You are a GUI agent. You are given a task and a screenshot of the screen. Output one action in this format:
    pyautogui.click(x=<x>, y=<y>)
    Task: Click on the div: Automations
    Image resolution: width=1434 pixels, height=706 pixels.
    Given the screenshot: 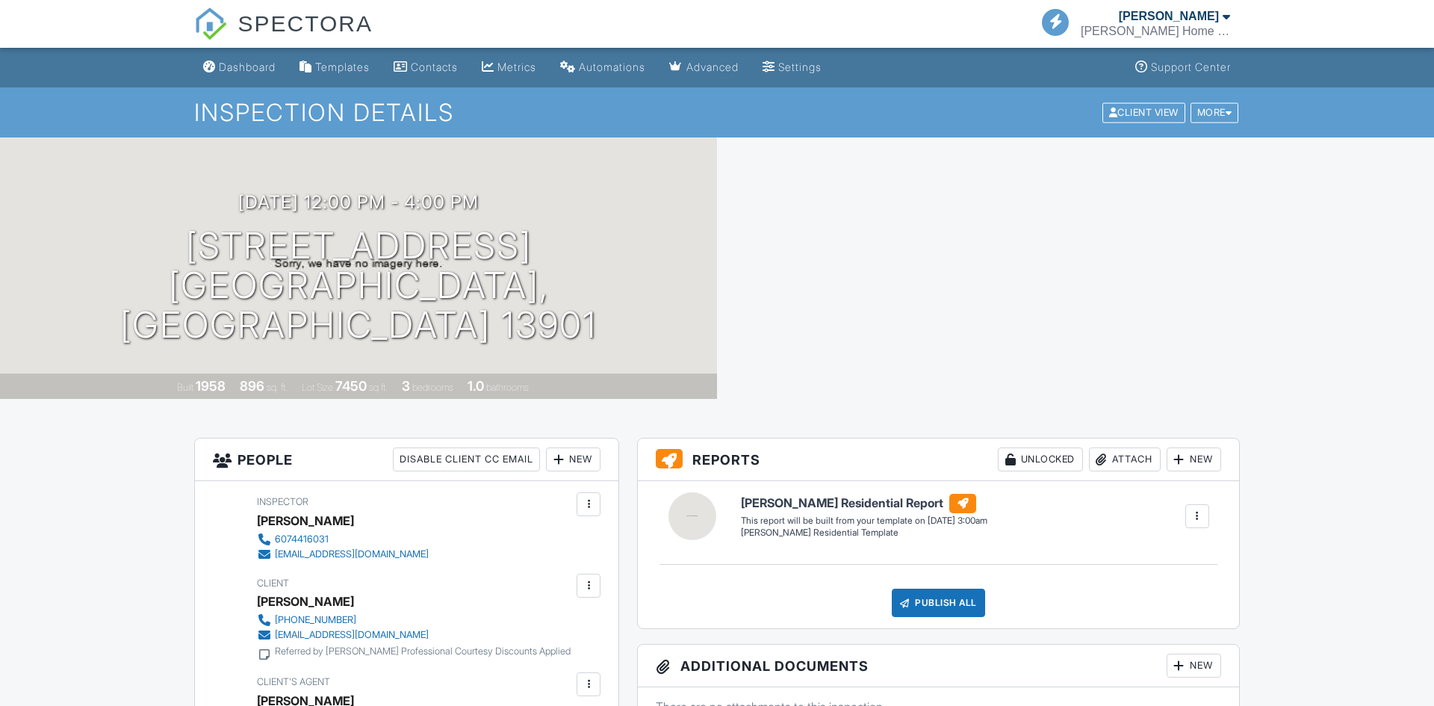 What is the action you would take?
    pyautogui.click(x=612, y=66)
    